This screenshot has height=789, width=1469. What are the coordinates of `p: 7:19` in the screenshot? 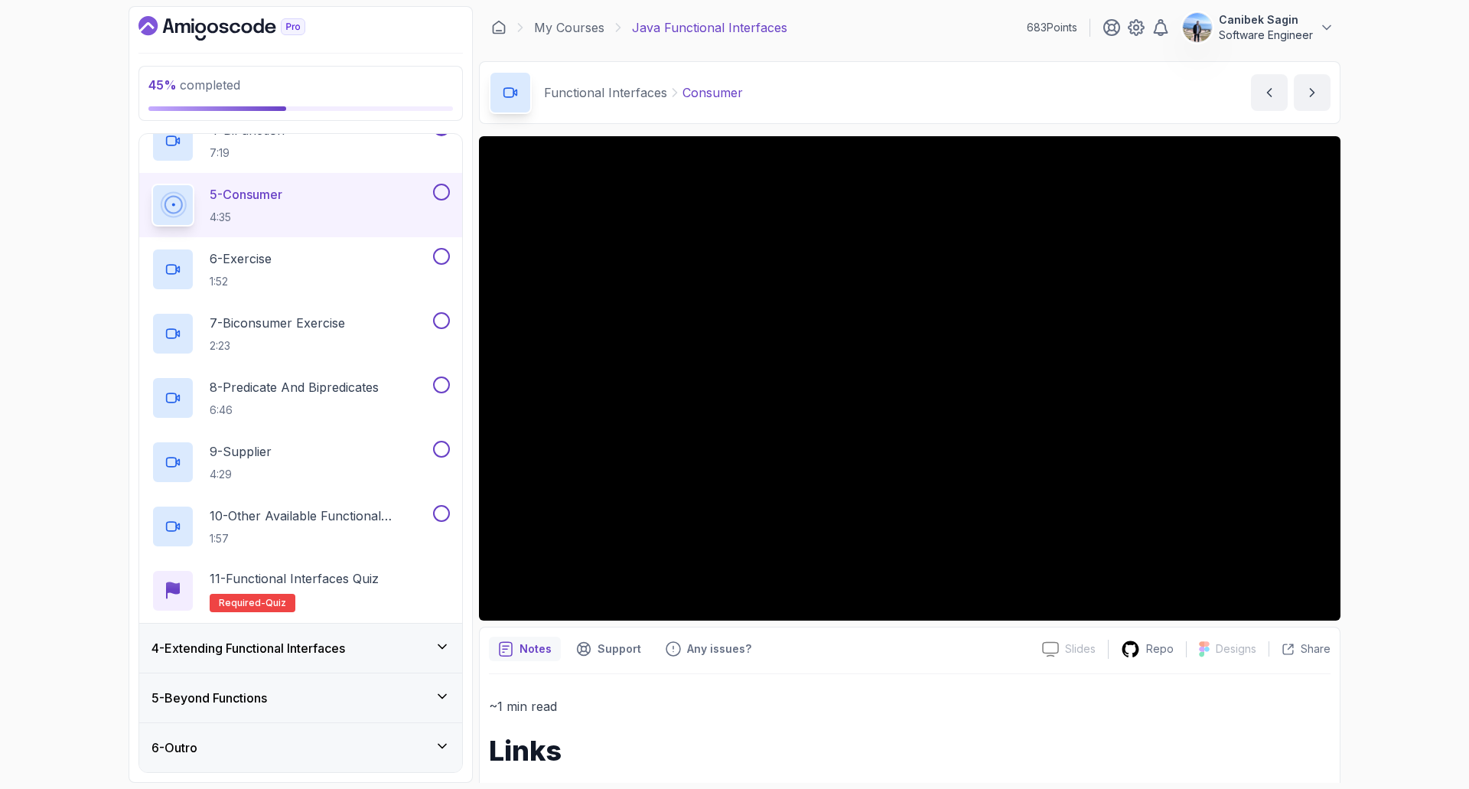 It's located at (247, 153).